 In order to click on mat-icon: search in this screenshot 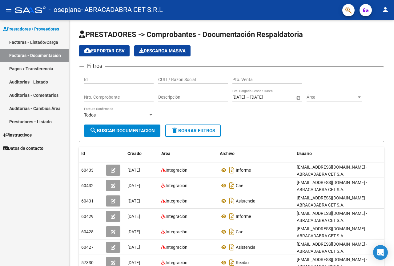, I will do `click(93, 130)`.